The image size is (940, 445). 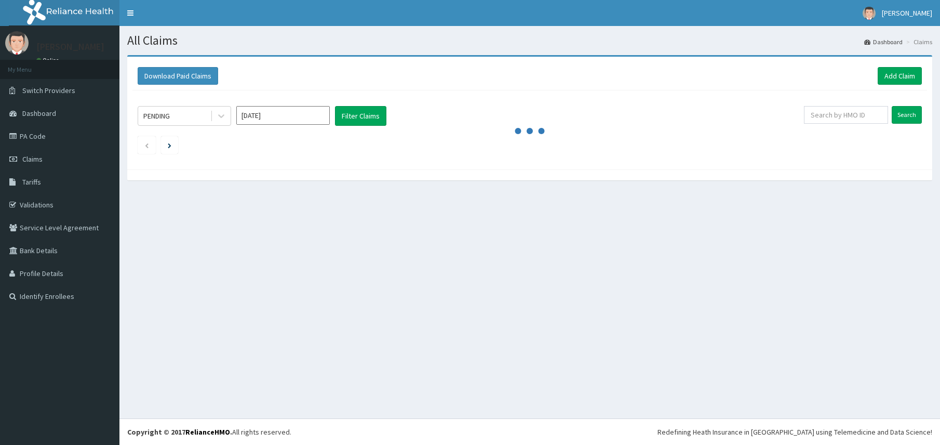 I want to click on a: Online, so click(x=49, y=60).